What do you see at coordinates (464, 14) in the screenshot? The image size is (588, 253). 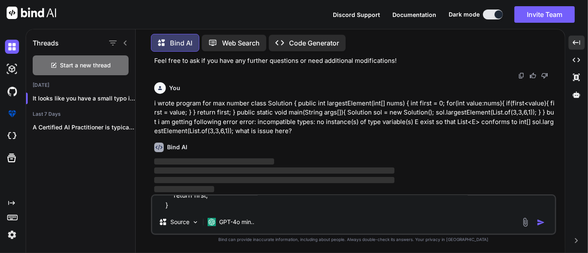 I see `span: Dark mode` at bounding box center [464, 14].